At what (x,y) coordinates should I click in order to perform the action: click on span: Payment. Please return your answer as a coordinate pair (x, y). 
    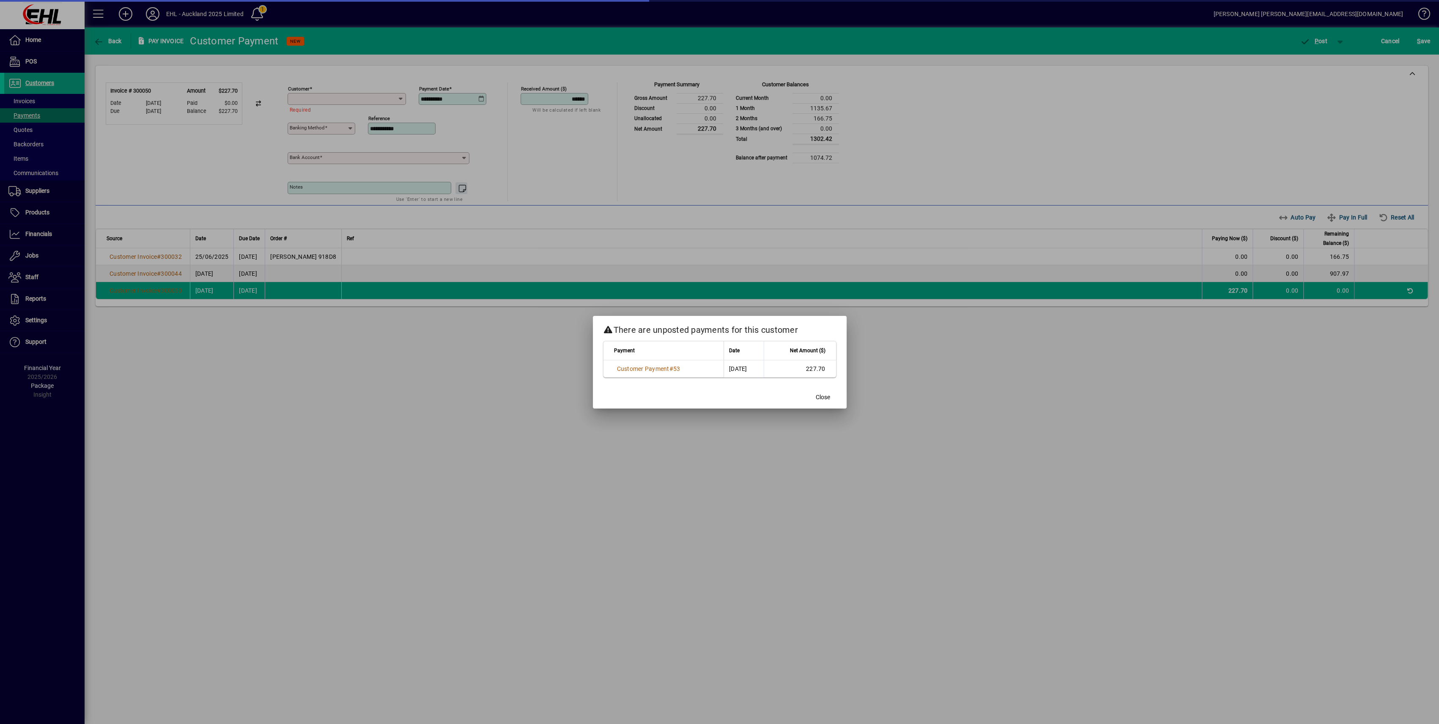
    Looking at the image, I should click on (624, 351).